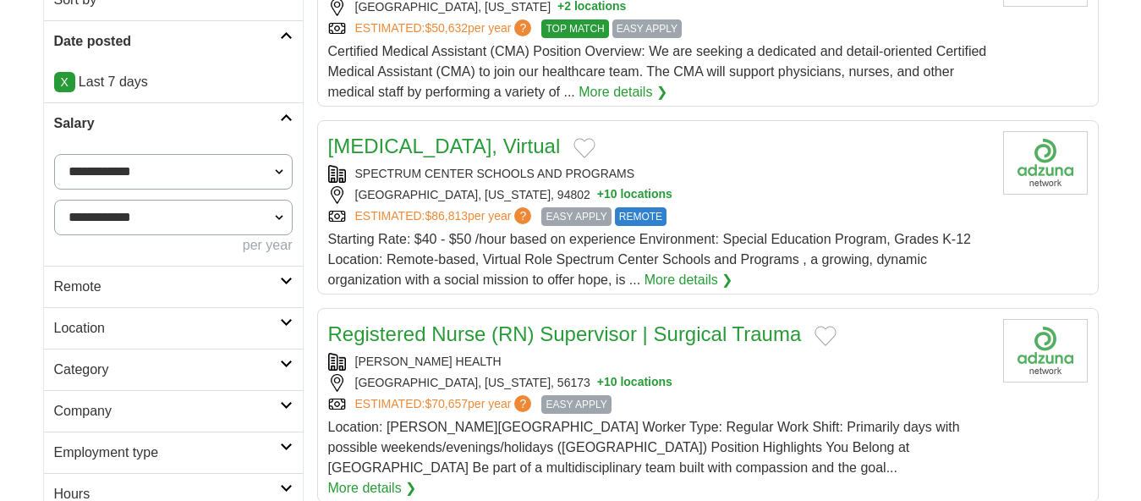 This screenshot has height=501, width=1141. Describe the element at coordinates (659, 173) in the screenshot. I see `div: SPECTRUM CENTER SCHOOLS AND PROGRAMS` at that location.